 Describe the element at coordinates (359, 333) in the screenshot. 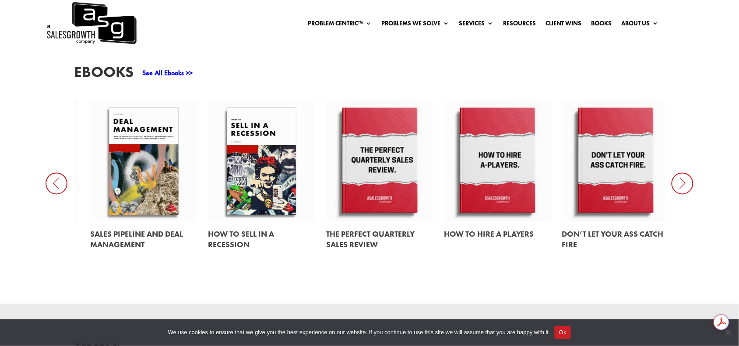

I see `span: We use cookies to ensure that we give you the best experience on our website. If you continue to ...` at that location.